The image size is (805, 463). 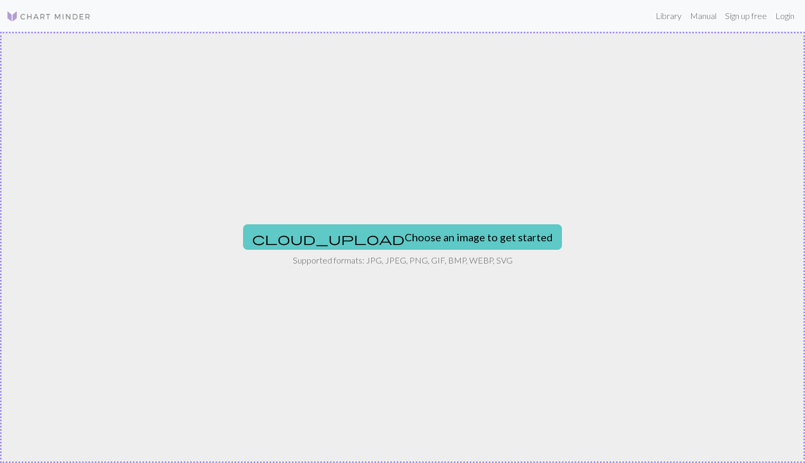 What do you see at coordinates (703, 16) in the screenshot?
I see `a: Manual` at bounding box center [703, 16].